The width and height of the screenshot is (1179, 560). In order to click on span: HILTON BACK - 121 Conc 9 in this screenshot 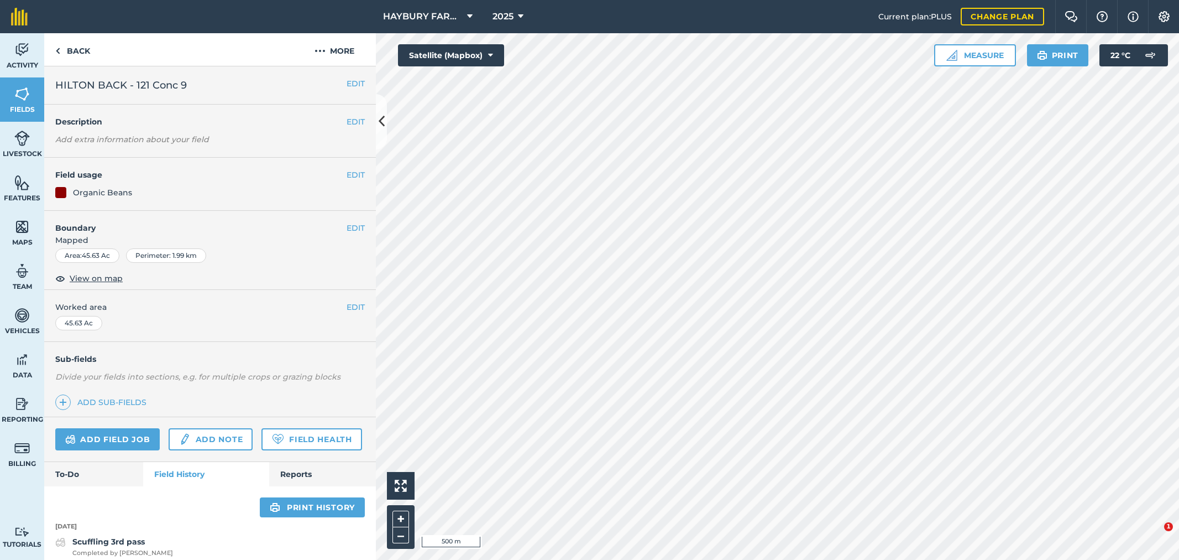, I will do `click(121, 85)`.